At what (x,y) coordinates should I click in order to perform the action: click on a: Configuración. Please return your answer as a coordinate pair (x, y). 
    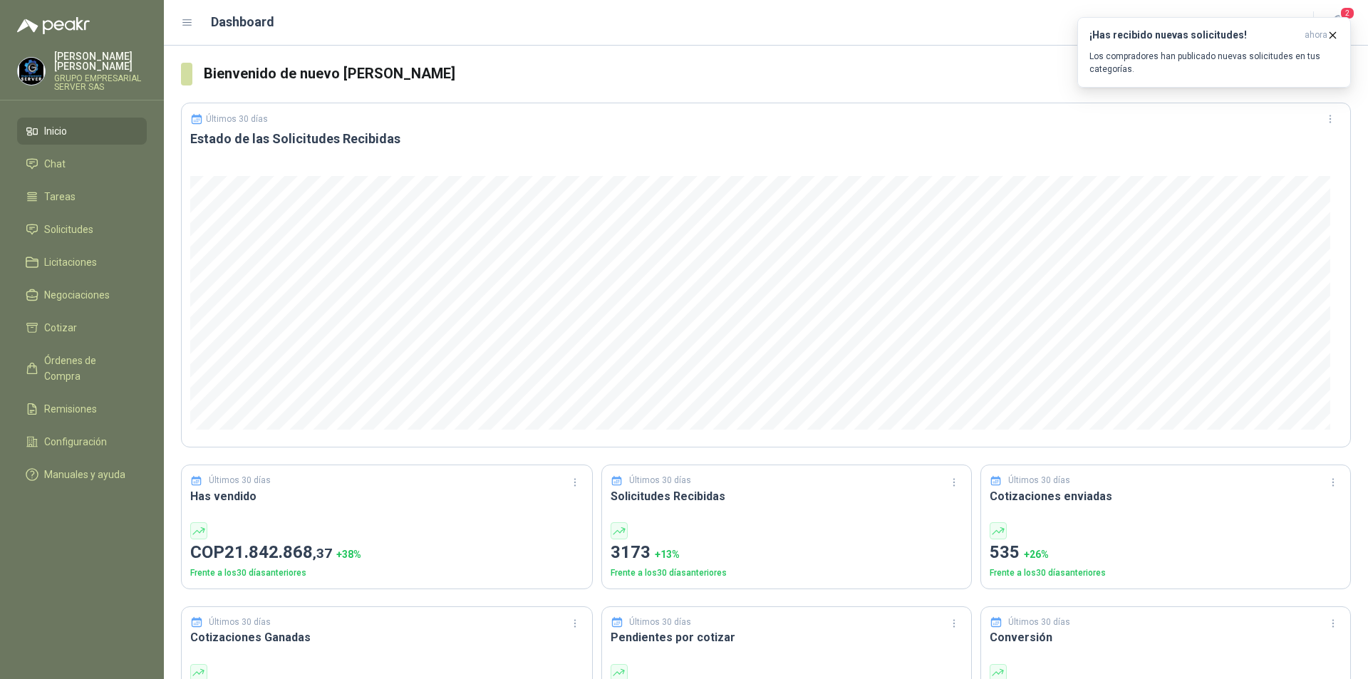
    Looking at the image, I should click on (82, 442).